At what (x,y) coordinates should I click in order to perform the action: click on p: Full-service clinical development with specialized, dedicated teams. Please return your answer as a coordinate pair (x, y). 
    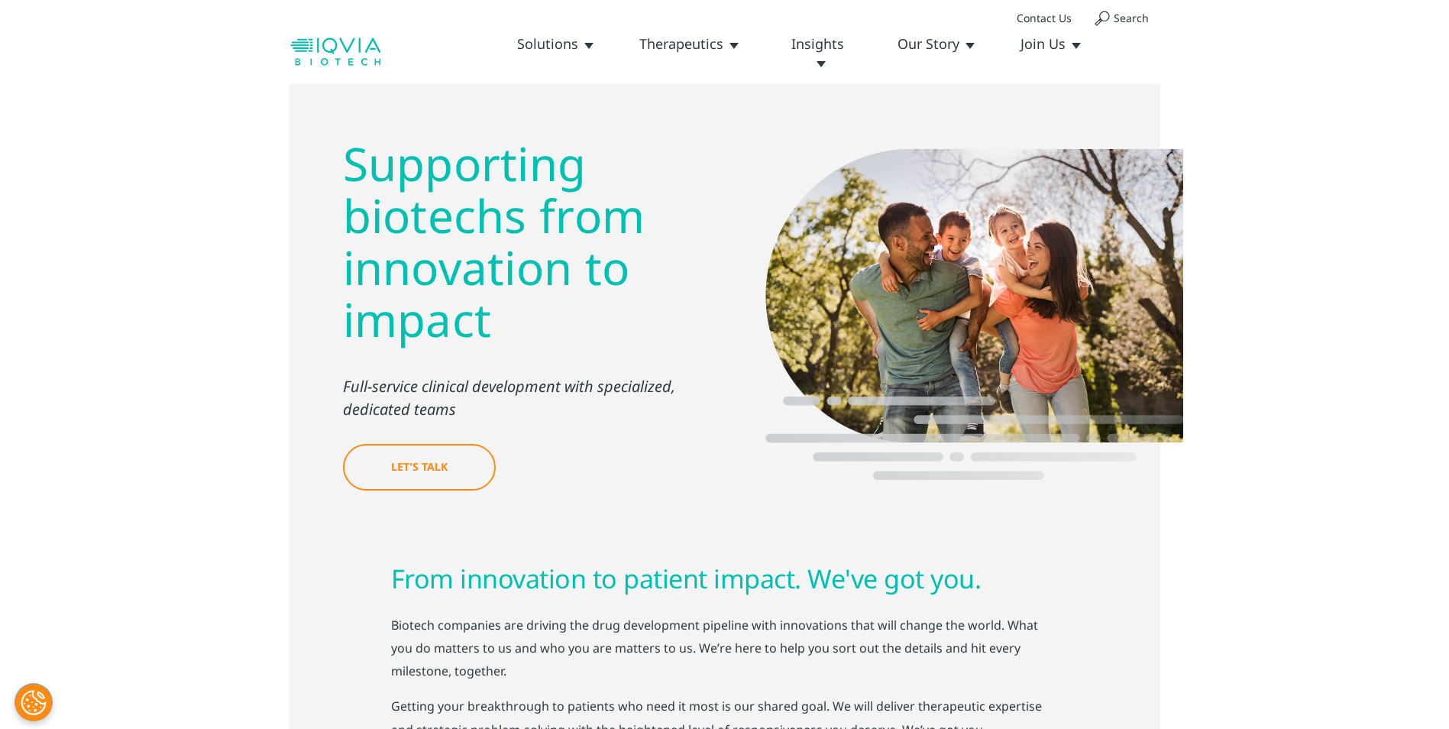
    Looking at the image, I should click on (543, 398).